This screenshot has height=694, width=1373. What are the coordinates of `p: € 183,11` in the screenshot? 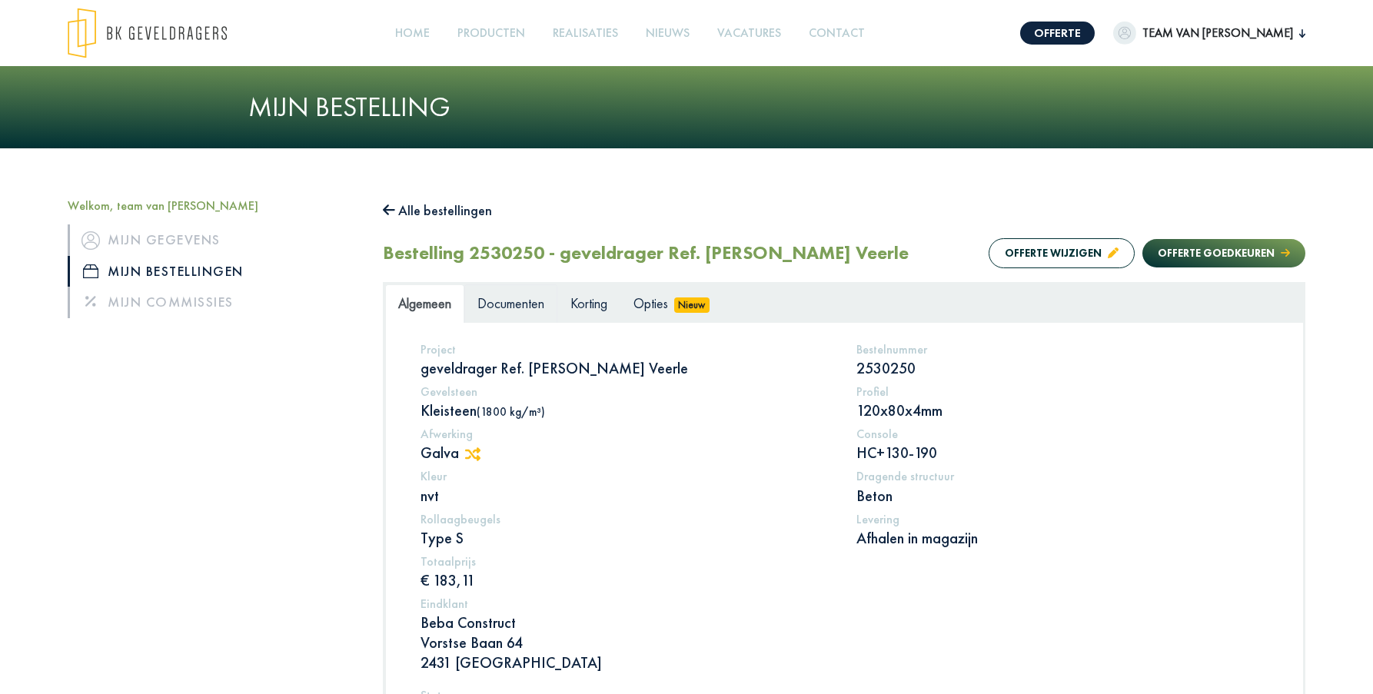 It's located at (627, 581).